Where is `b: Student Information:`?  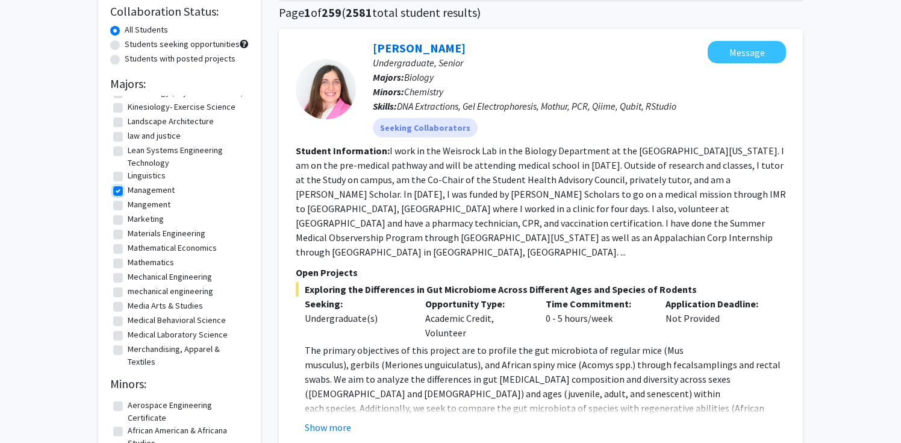 b: Student Information: is located at coordinates (343, 151).